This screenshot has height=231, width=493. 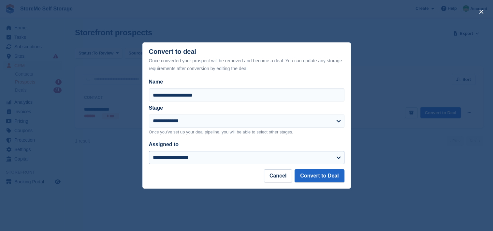 What do you see at coordinates (481, 12) in the screenshot?
I see `button: close` at bounding box center [481, 12].